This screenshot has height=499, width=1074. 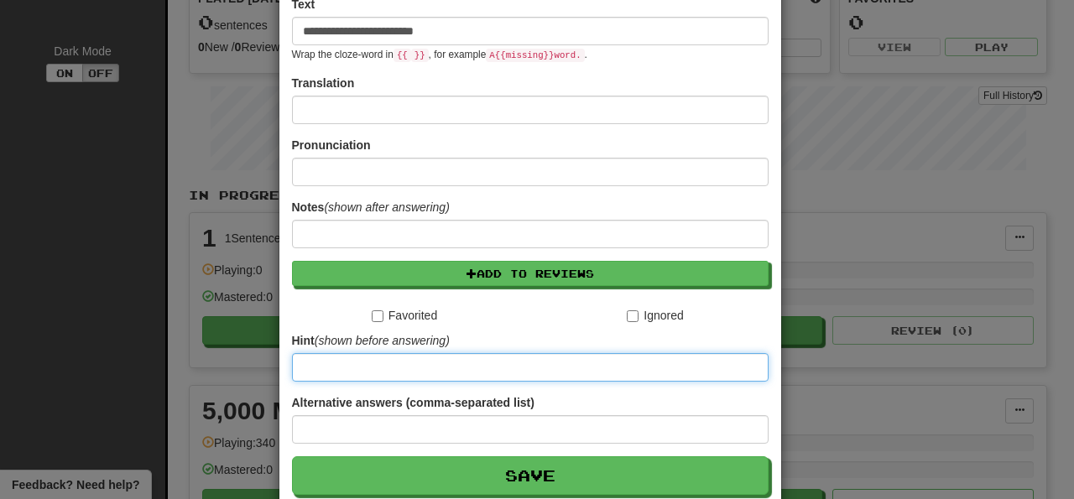 I want to click on label: Alternative answers (comma-separated list), so click(x=413, y=403).